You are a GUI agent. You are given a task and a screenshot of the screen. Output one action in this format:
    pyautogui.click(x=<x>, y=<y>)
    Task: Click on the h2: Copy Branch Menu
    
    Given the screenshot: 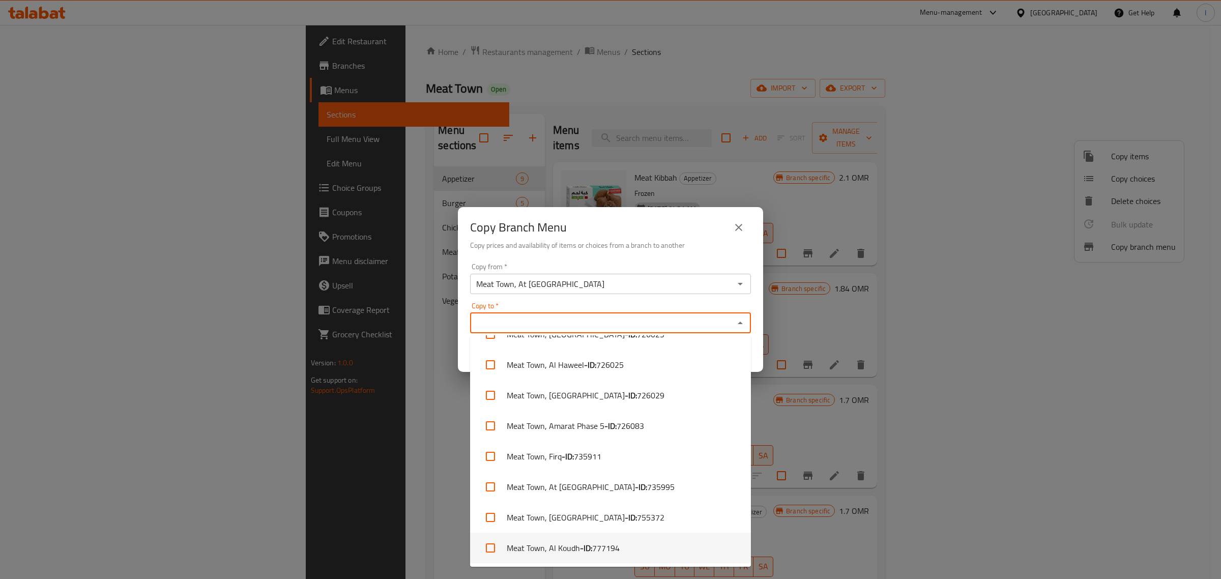 What is the action you would take?
    pyautogui.click(x=518, y=227)
    